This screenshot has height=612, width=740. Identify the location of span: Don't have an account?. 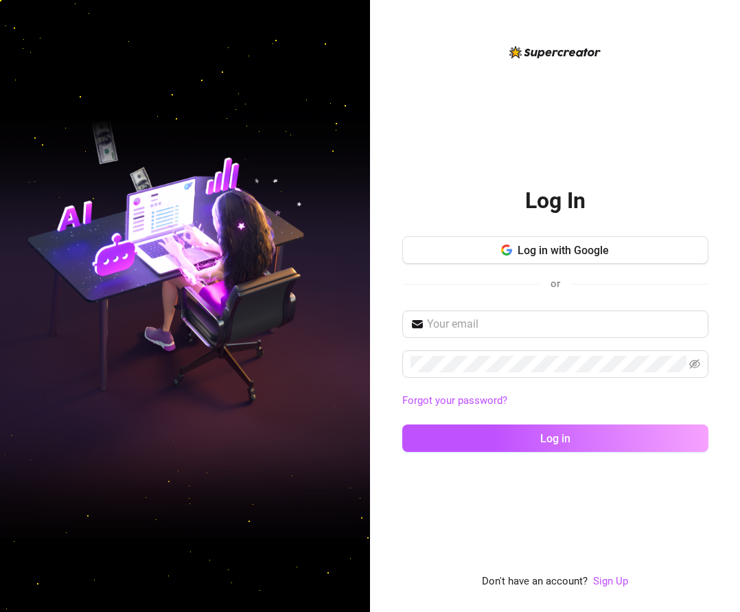
(535, 581).